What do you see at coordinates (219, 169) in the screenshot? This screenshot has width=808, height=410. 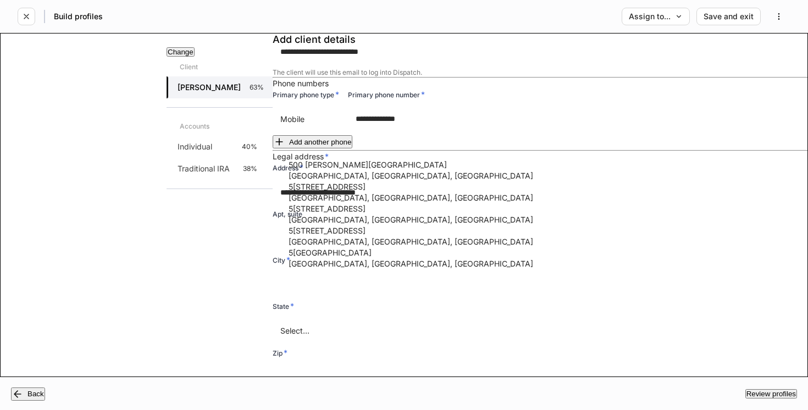 I see `a: Traditional IRA38%` at bounding box center [219, 169].